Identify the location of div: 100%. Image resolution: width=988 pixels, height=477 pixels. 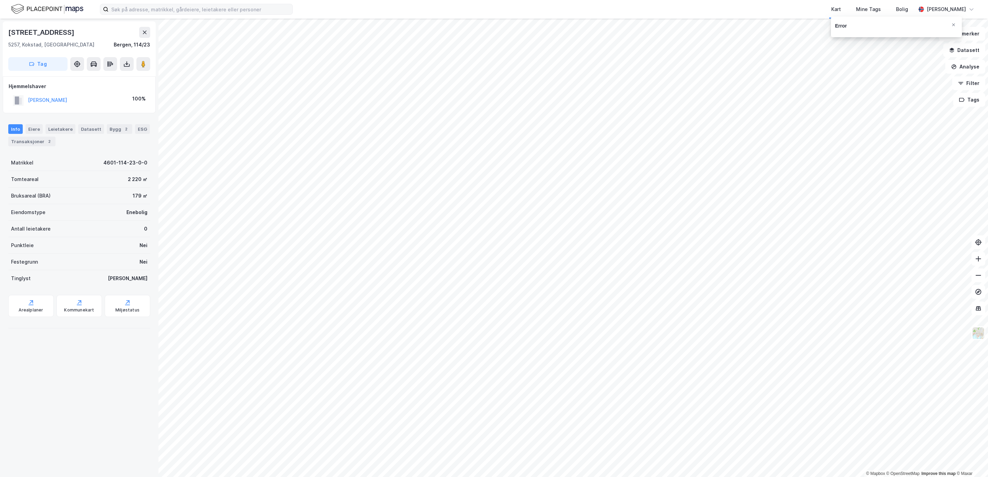
(139, 99).